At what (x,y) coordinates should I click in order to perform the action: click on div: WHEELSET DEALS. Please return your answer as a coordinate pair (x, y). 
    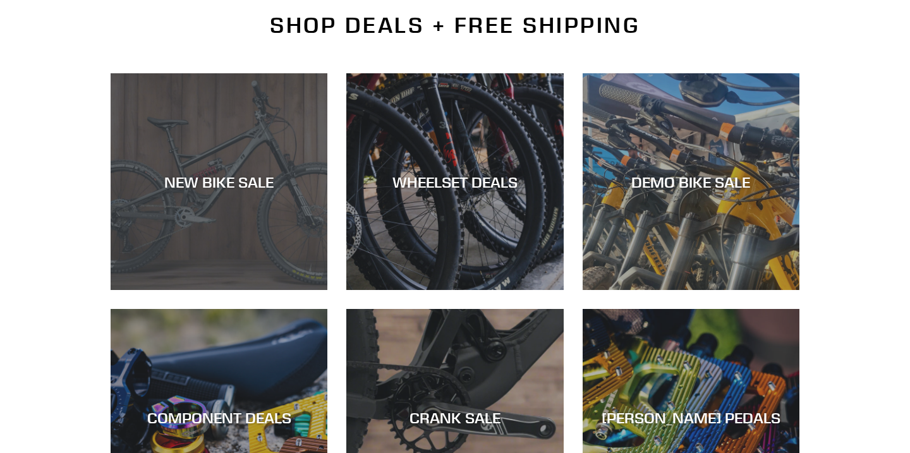
    Looking at the image, I should click on (454, 181).